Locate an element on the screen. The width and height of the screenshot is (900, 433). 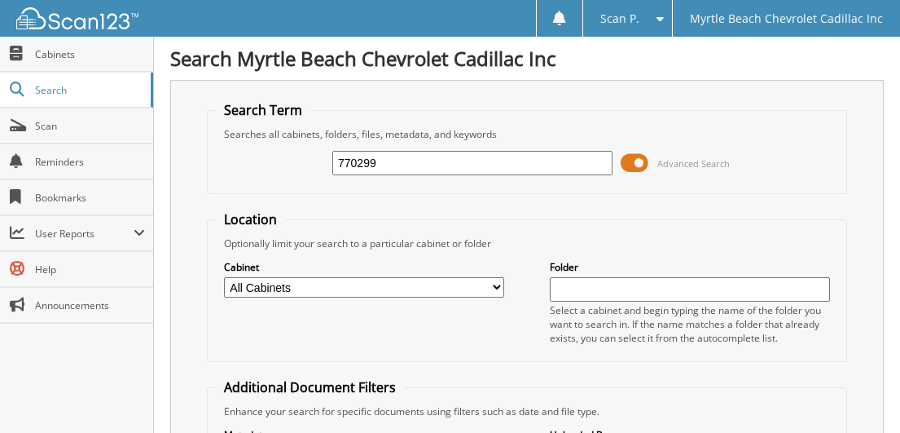
label: Cabinet is located at coordinates (364, 266).